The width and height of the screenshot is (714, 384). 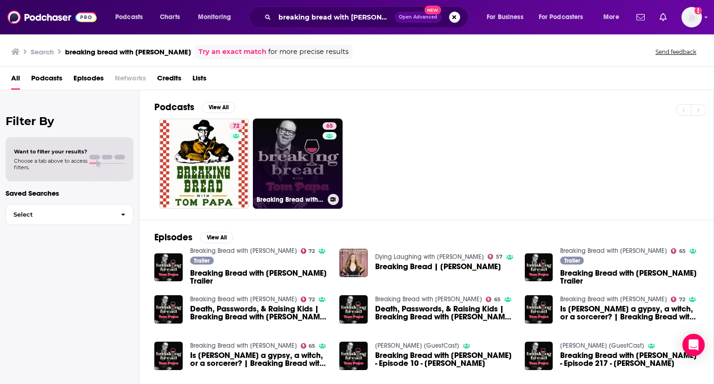 What do you see at coordinates (69, 121) in the screenshot?
I see `h2: Filter By` at bounding box center [69, 121].